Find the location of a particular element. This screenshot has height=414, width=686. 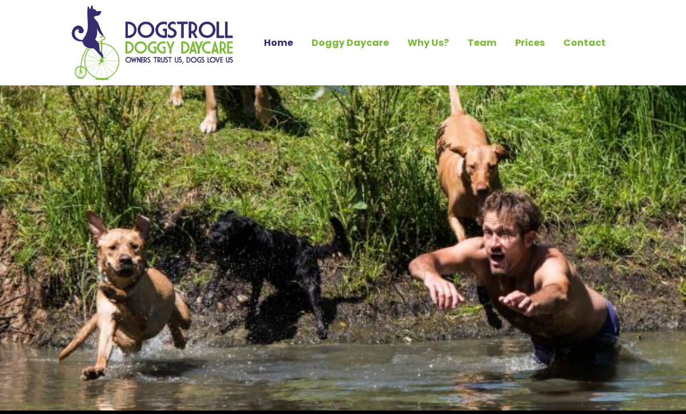

a: Contact is located at coordinates (584, 43).